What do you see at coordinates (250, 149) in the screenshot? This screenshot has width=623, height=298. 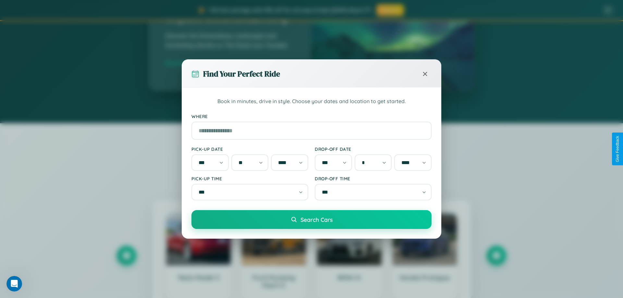 I see `label: Pick-up Date` at bounding box center [250, 149].